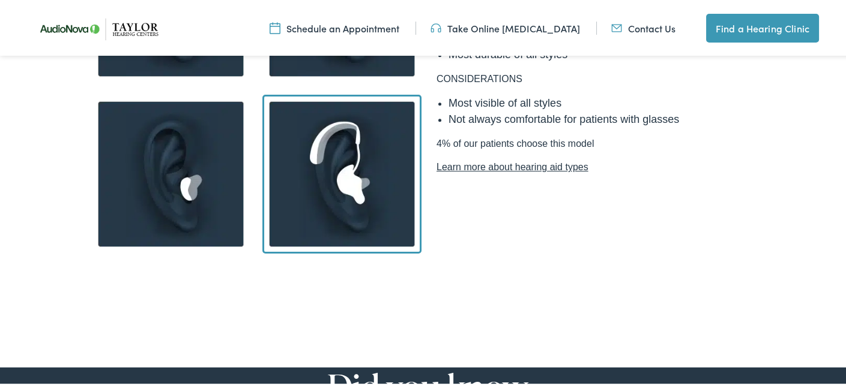 This screenshot has width=846, height=386. I want to click on a: Contact Us, so click(643, 26).